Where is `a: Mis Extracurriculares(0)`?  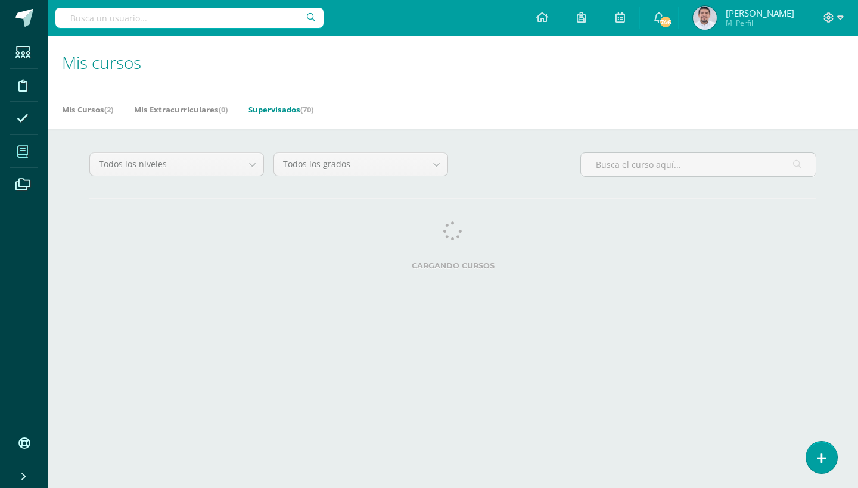
a: Mis Extracurriculares(0) is located at coordinates (180, 110).